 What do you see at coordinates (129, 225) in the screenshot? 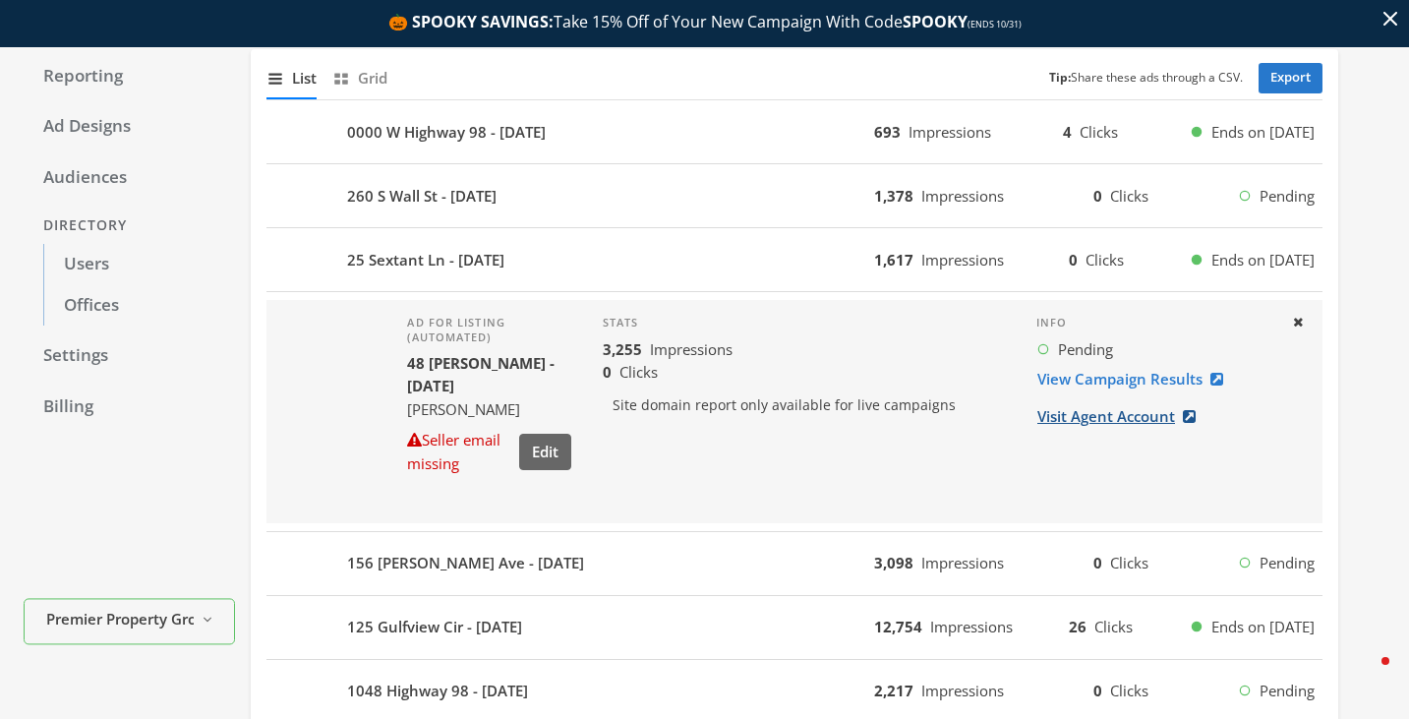
I see `div: Directory` at bounding box center [129, 225].